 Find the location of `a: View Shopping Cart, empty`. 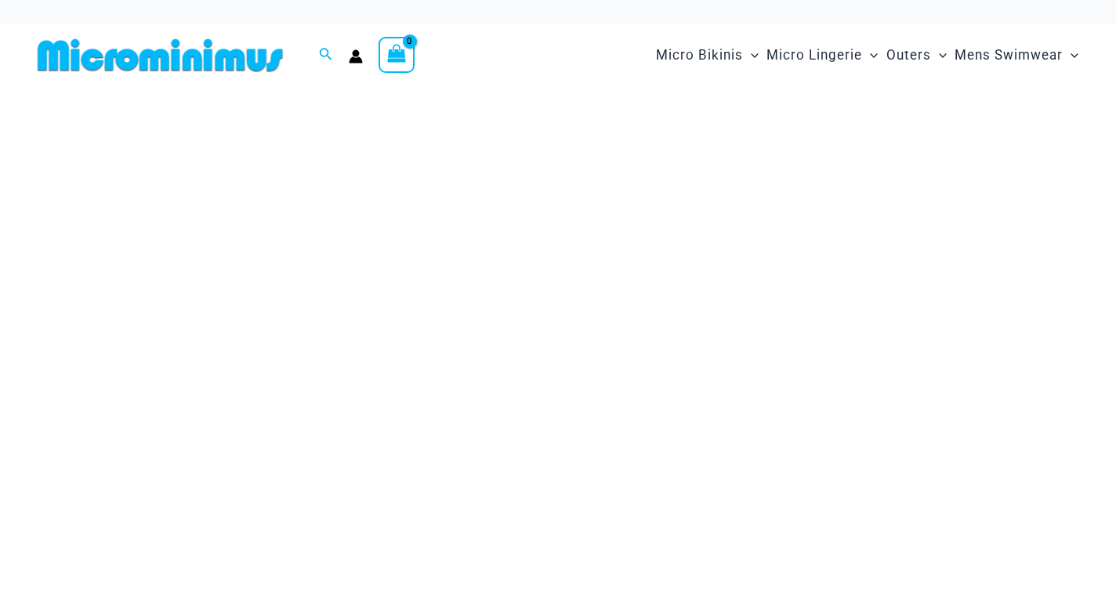

a: View Shopping Cart, empty is located at coordinates (397, 55).